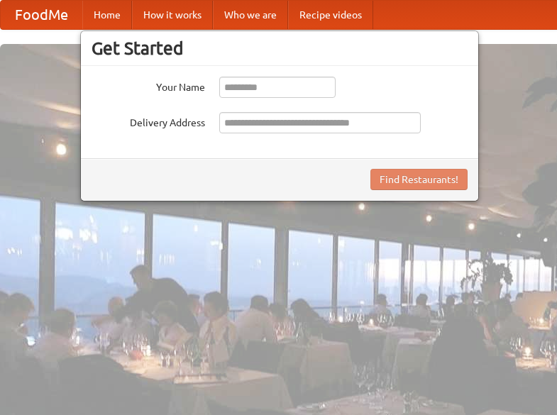 This screenshot has height=415, width=557. What do you see at coordinates (330, 15) in the screenshot?
I see `a: Recipe videos` at bounding box center [330, 15].